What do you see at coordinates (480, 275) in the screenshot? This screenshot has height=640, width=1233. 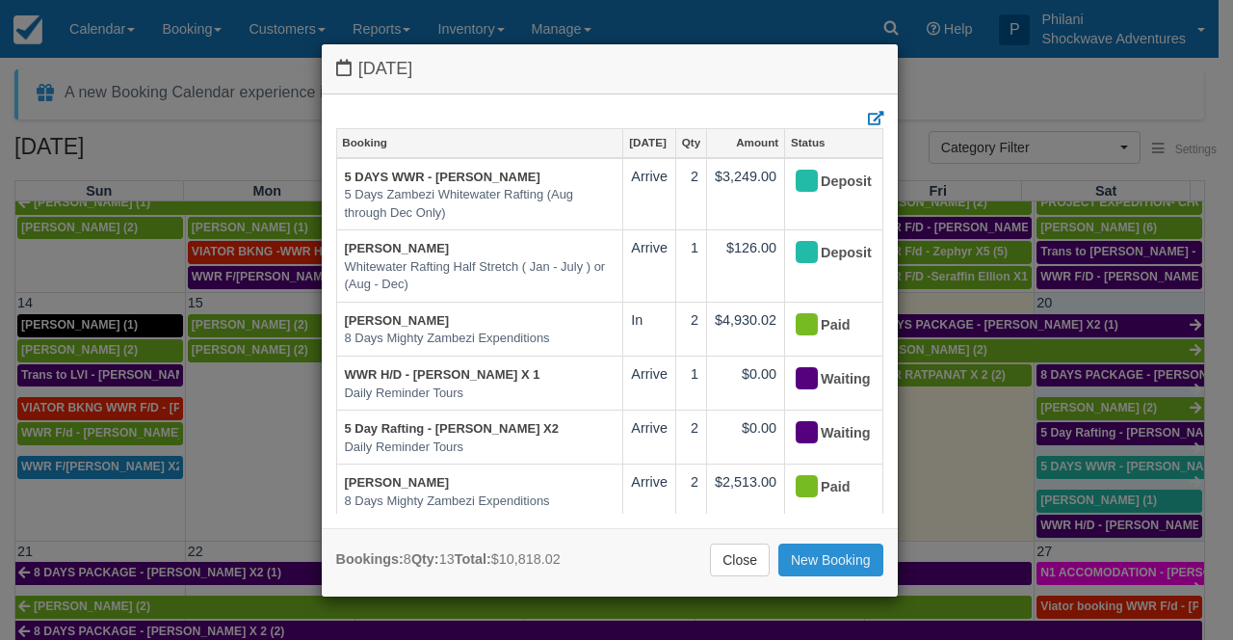 I see `em: Whitewater Rafting Half Stretch ( Jan - July ) or (Aug - Dec)` at bounding box center [480, 275].